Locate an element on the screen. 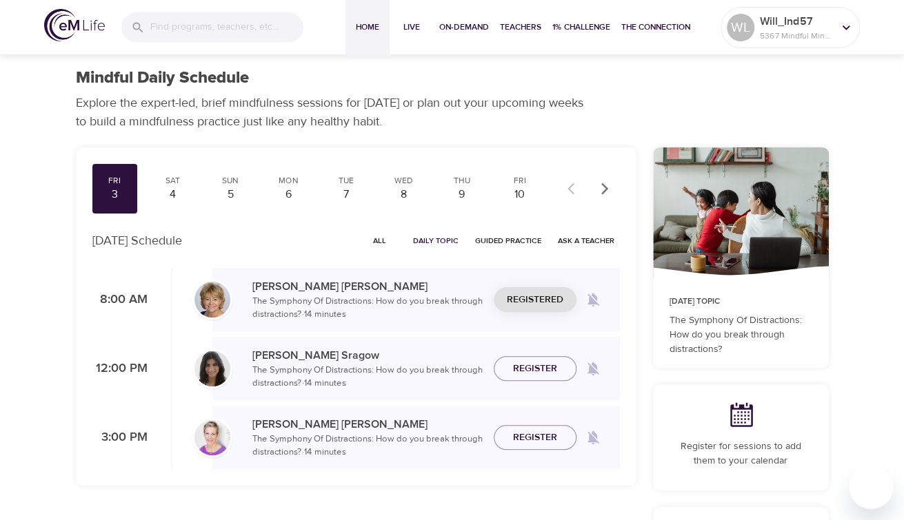 This screenshot has width=904, height=520. span: Daily Topic is located at coordinates (436, 241).